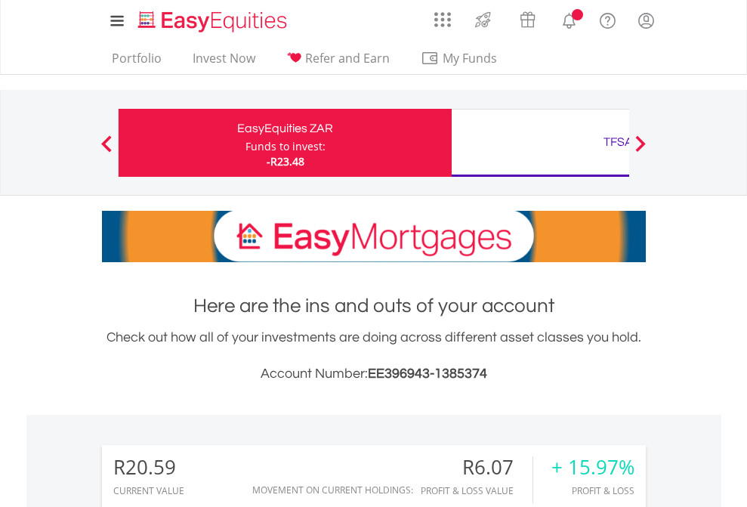  What do you see at coordinates (212, 19) in the screenshot?
I see `a: Home page` at bounding box center [212, 19].